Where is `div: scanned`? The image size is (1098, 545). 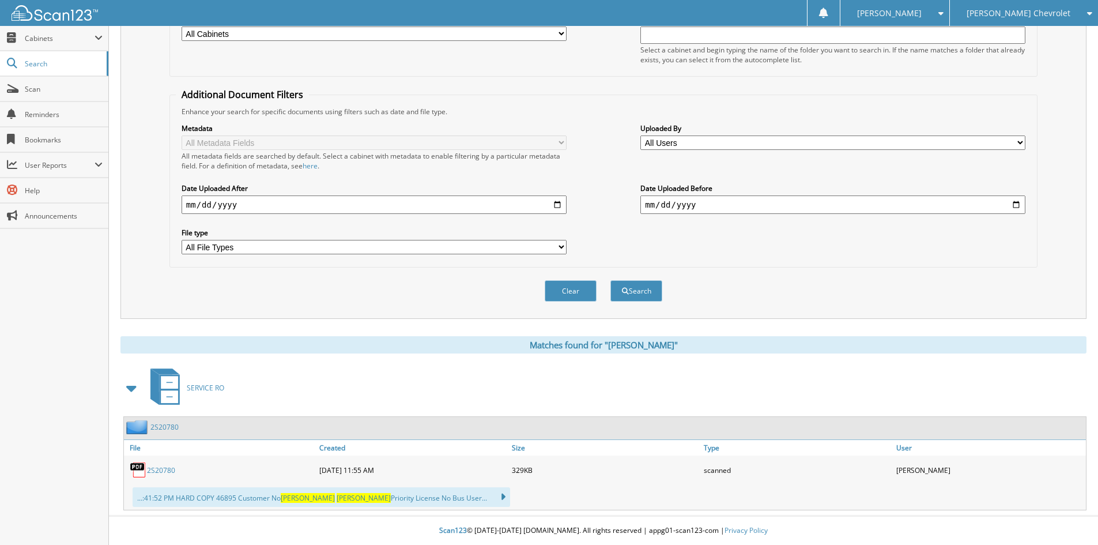
div: scanned is located at coordinates (797, 470).